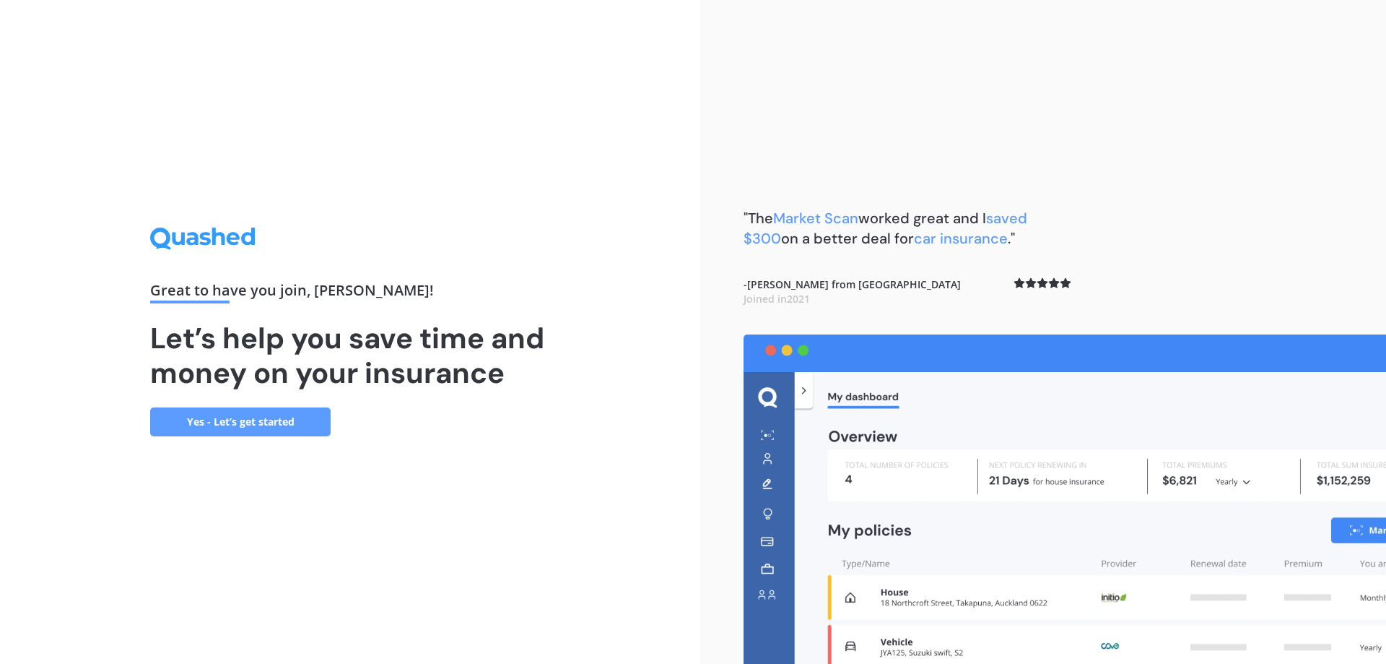 The image size is (1386, 664). What do you see at coordinates (816, 218) in the screenshot?
I see `span: Market Scan` at bounding box center [816, 218].